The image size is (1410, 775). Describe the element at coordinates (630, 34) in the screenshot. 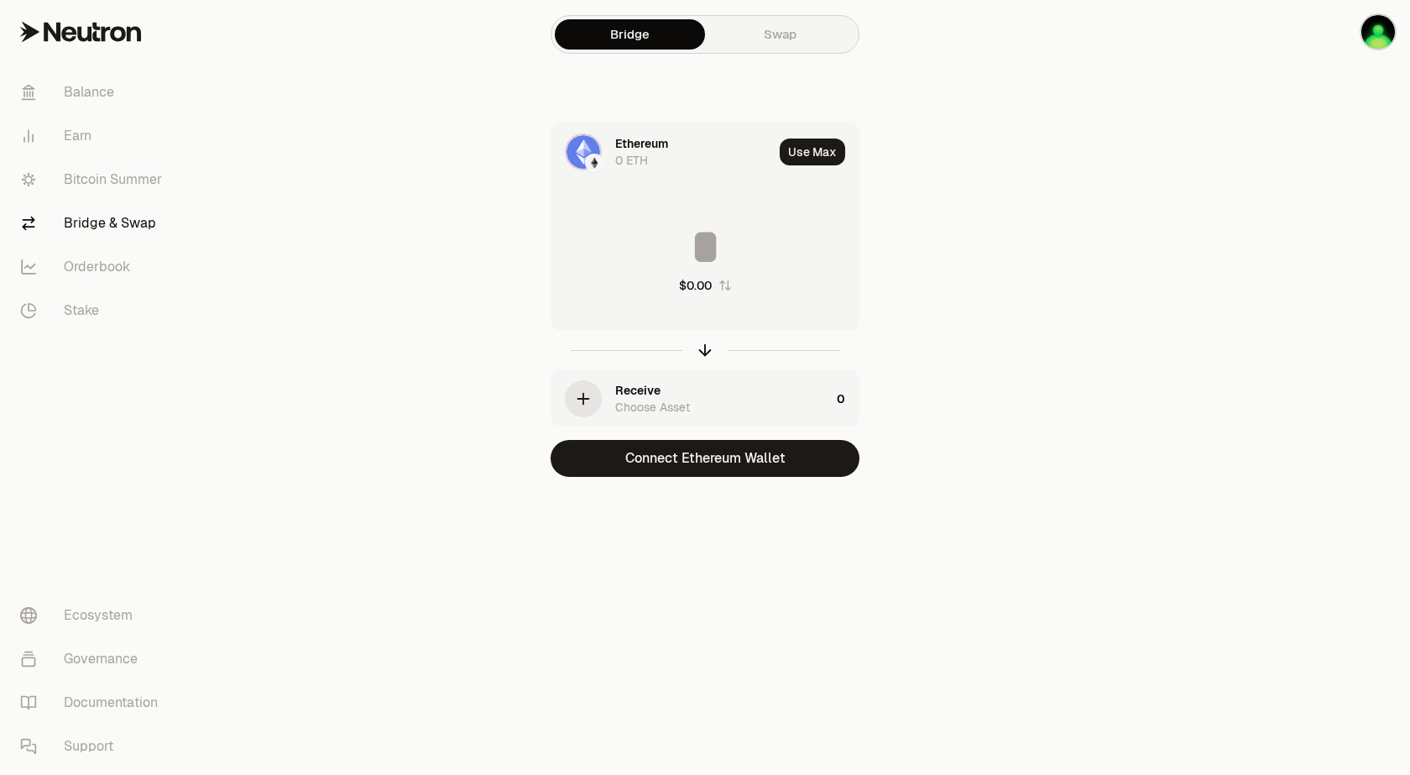

I see `a: Bridge` at that location.